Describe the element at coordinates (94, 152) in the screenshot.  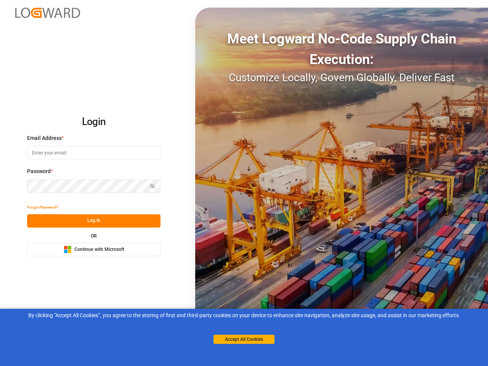
I see `input: Enter your email` at that location.